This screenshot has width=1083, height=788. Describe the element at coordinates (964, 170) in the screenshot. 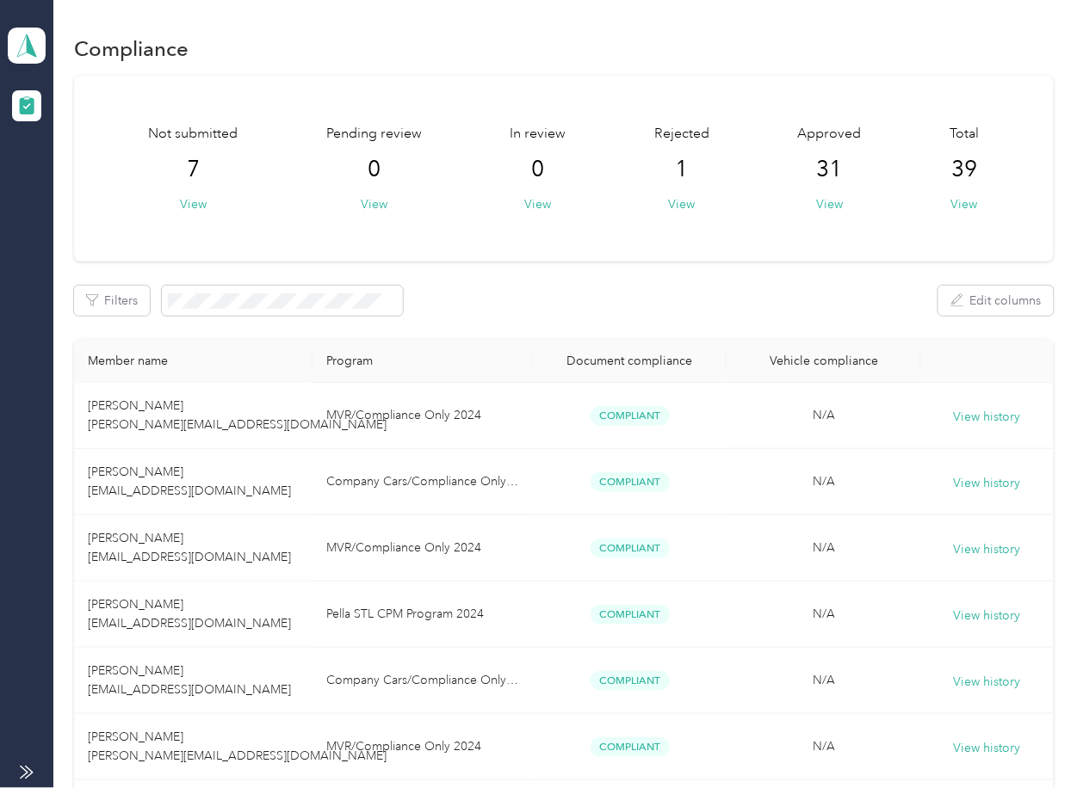

I see `span: 39` at that location.